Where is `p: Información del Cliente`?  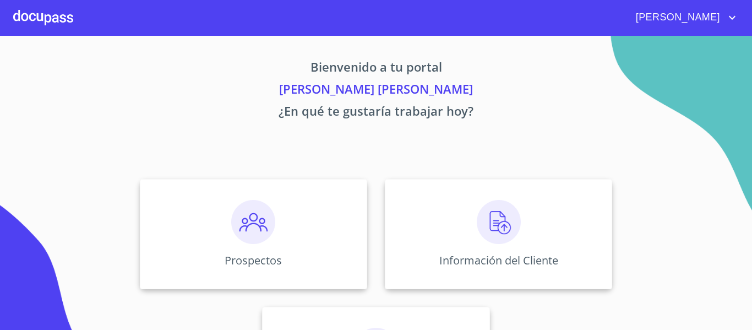
p: Información del Cliente is located at coordinates (499, 260).